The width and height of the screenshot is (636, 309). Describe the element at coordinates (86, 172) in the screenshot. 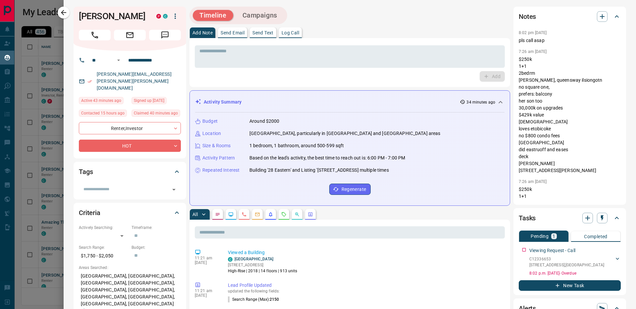

I see `h2: Tags` at that location.